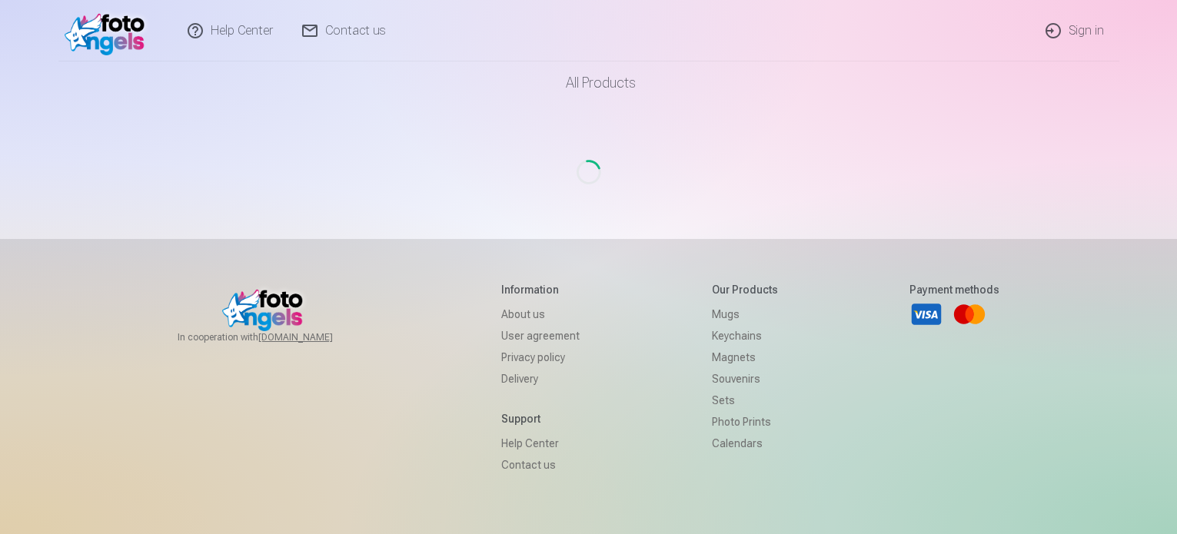 Image resolution: width=1177 pixels, height=534 pixels. Describe the element at coordinates (745, 357) in the screenshot. I see `a: Magnets` at that location.